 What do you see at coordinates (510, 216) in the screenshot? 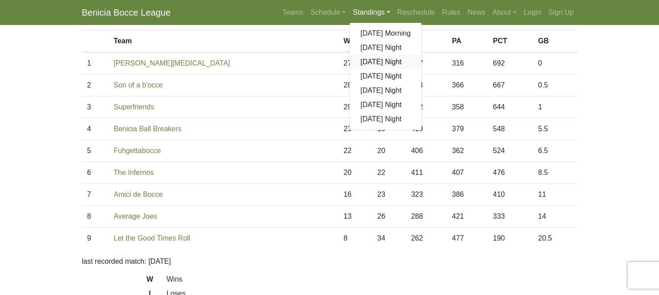
I see `td: 333` at bounding box center [510, 216].